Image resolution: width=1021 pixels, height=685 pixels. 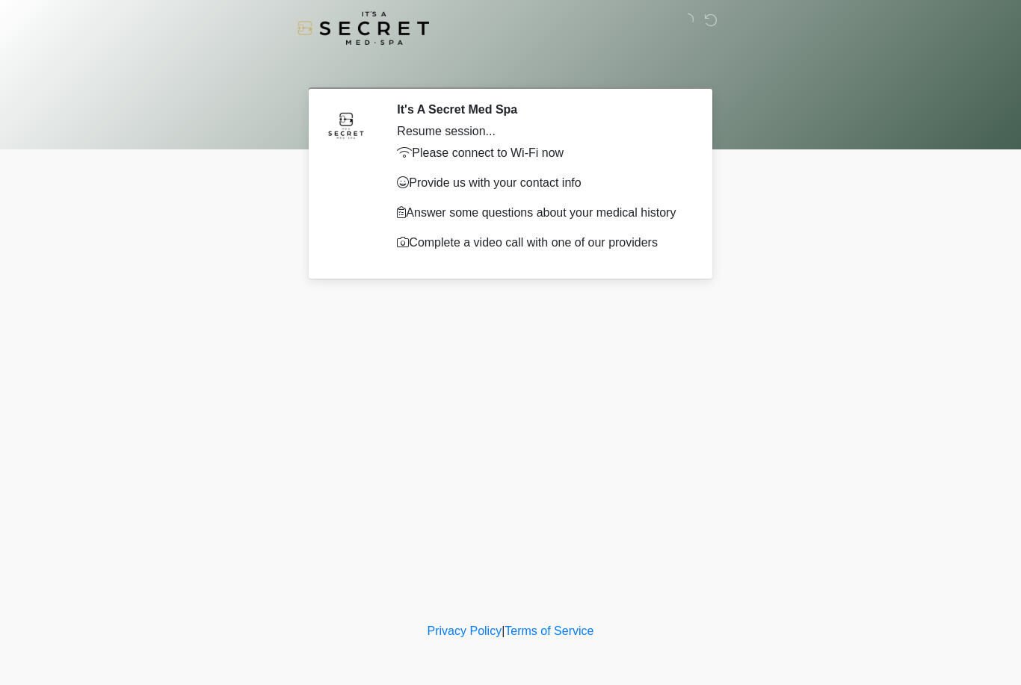 What do you see at coordinates (541, 213) in the screenshot?
I see `p: Answer some questions about your medical history` at bounding box center [541, 213].